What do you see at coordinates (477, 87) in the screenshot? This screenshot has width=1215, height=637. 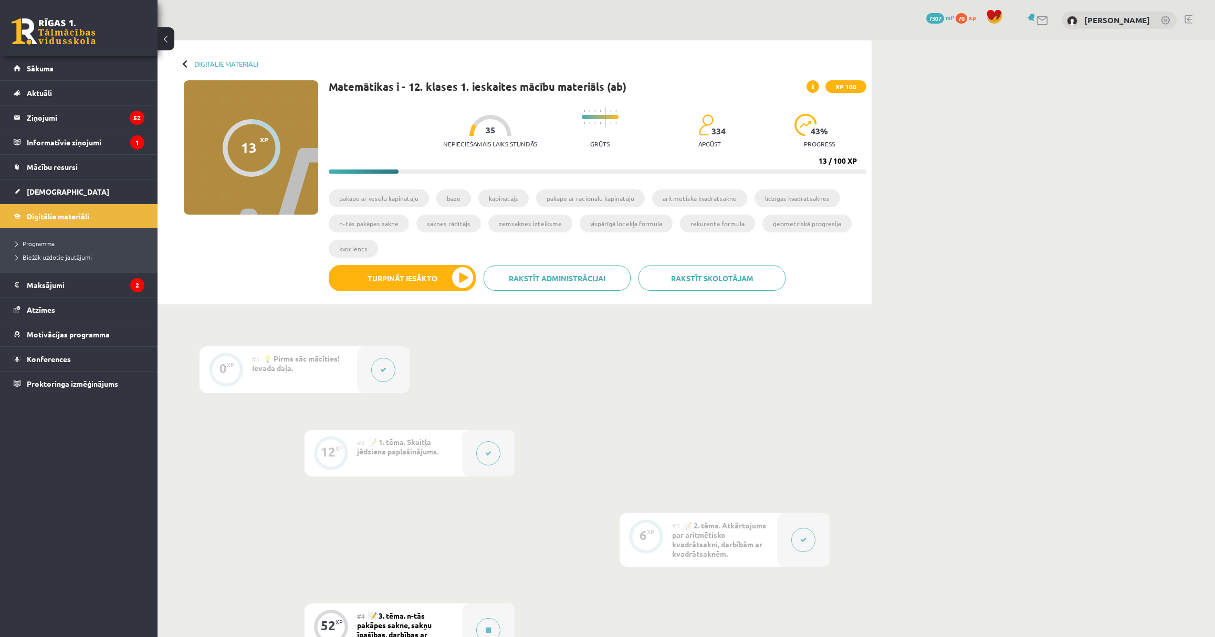 I see `h1: Matemātikas i - 12. klases 1. ieskaites mācību materiāls (ab)` at bounding box center [477, 87].